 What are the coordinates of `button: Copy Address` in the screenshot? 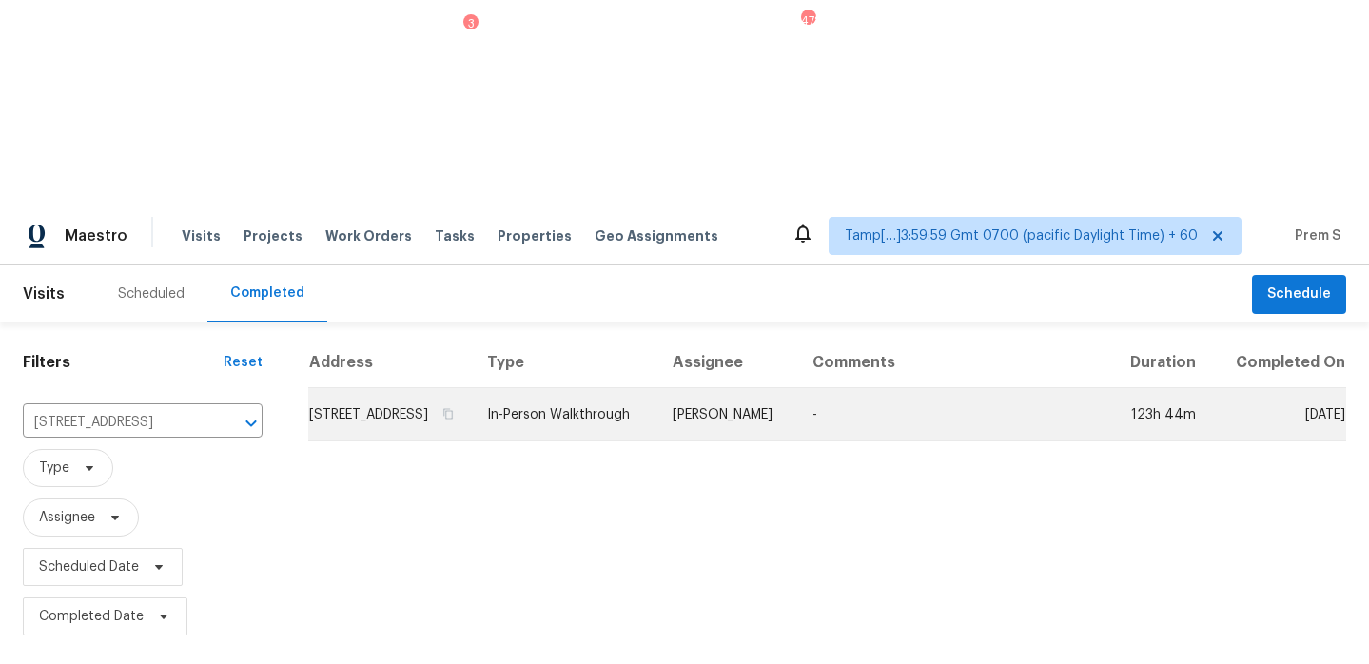 It's located at (448, 414).